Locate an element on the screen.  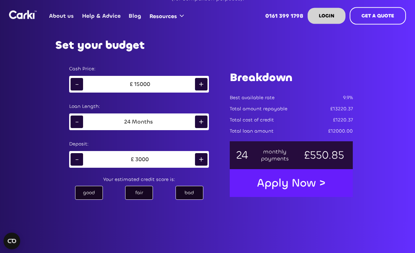
div: £1220.37 is located at coordinates (343, 120).